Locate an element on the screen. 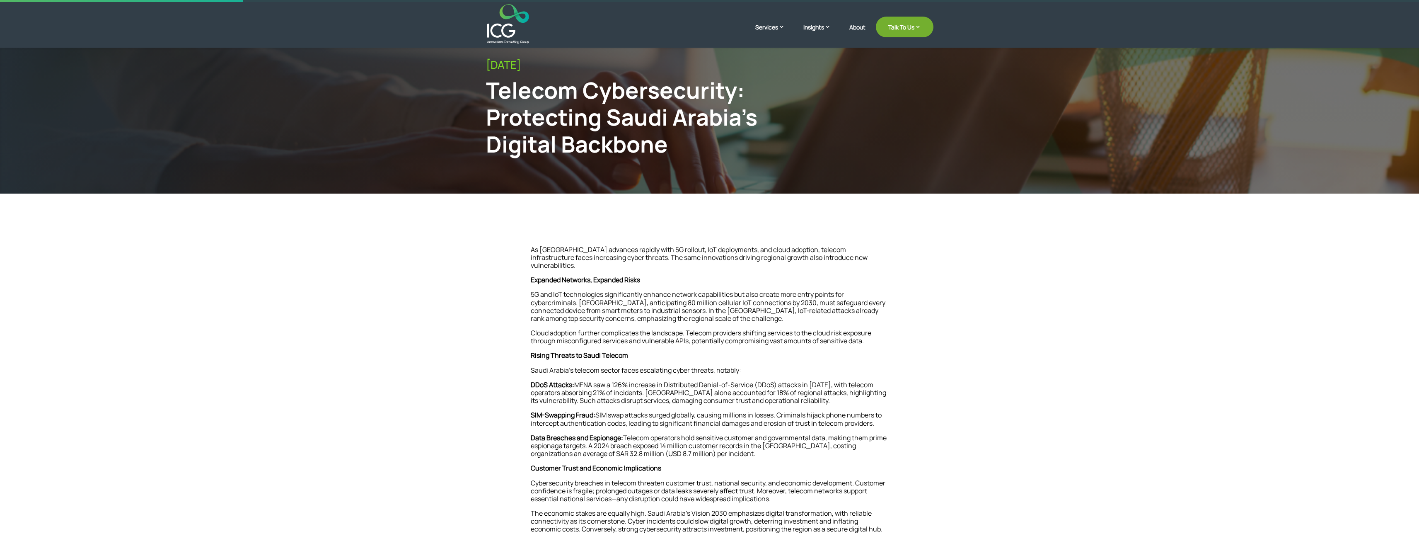  a: Services is located at coordinates (774, 33).